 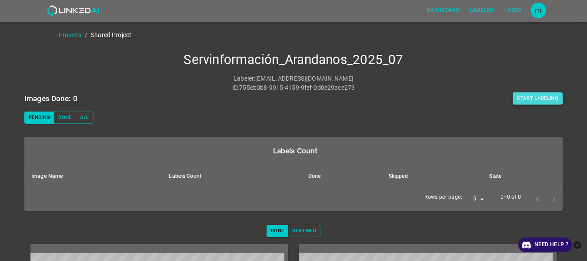 I want to click on div: 5, so click(x=476, y=199).